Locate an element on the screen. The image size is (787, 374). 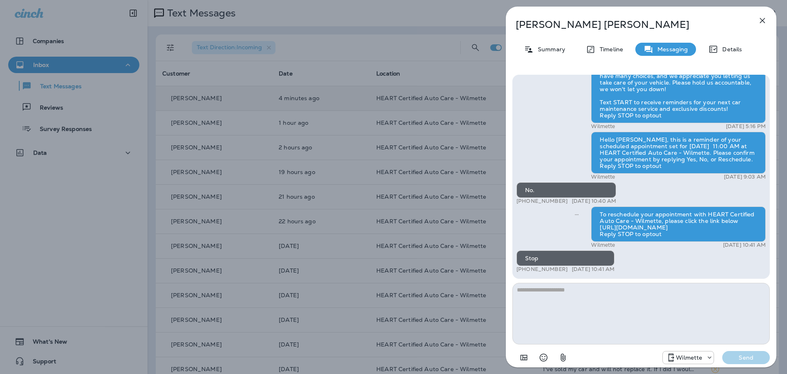
div: Stop is located at coordinates (566, 258).